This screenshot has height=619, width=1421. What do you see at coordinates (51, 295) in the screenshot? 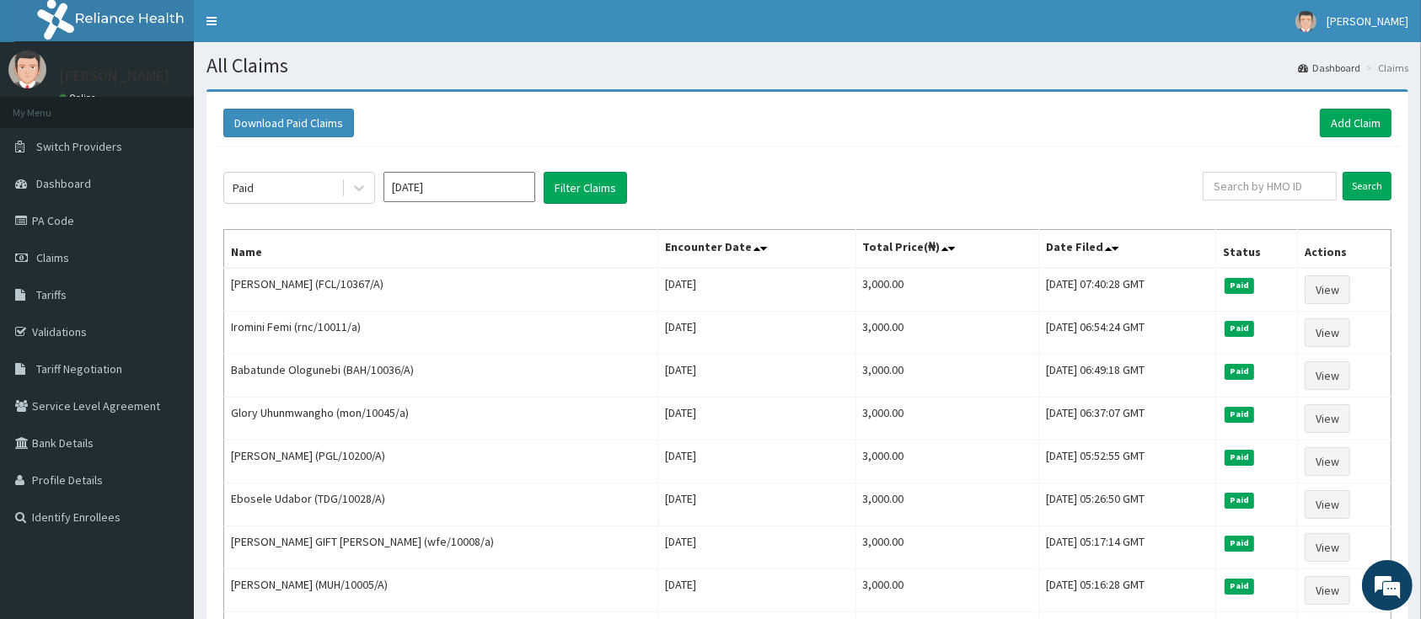
I see `span: Tariffs` at bounding box center [51, 295].